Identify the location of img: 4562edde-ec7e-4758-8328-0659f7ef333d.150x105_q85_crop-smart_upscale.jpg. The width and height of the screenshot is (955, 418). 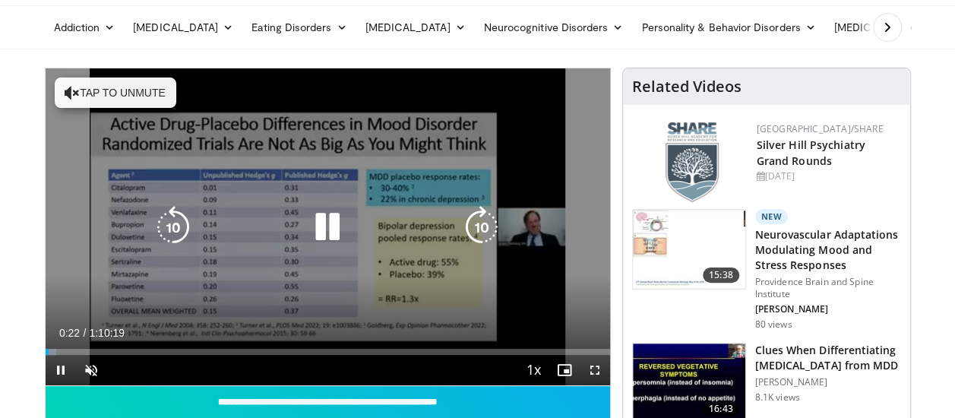
(689, 249).